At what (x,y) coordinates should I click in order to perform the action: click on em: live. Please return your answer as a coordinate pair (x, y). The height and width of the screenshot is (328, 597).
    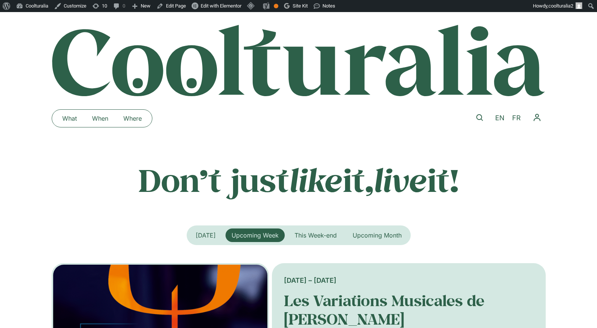
    Looking at the image, I should click on (401, 180).